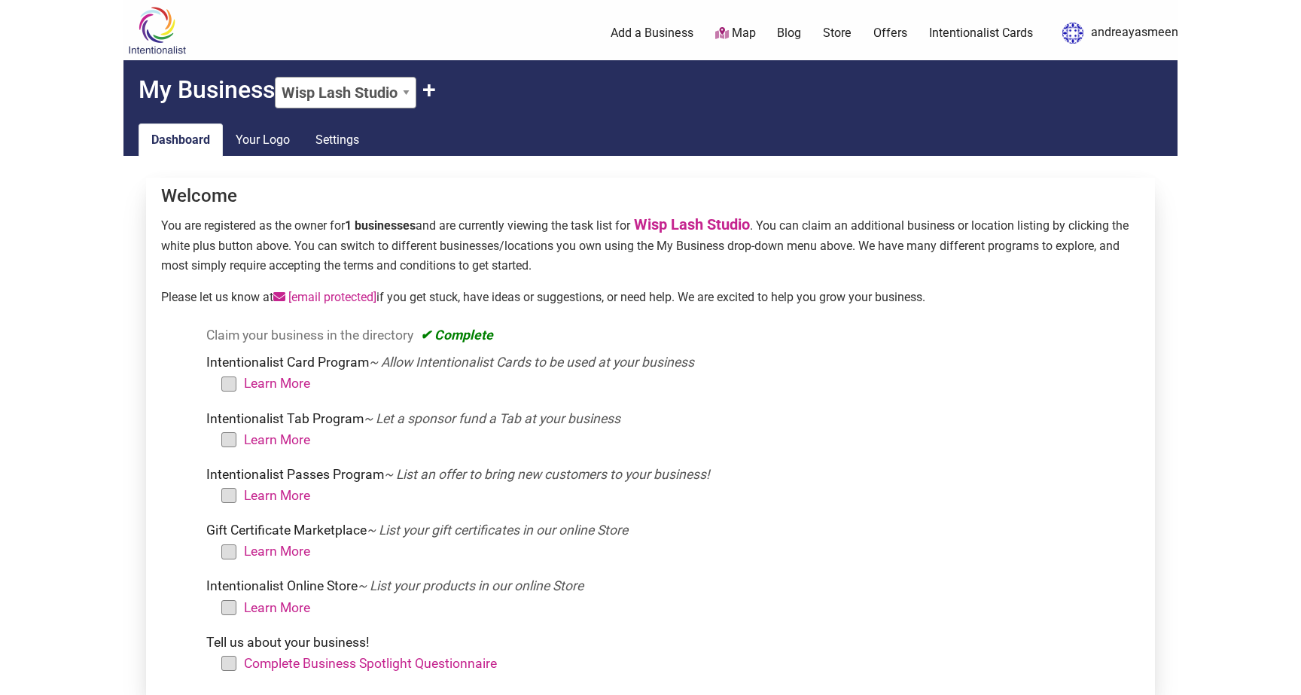  What do you see at coordinates (650, 297) in the screenshot?
I see `p: Please let us know at if you get stuck, have ideas or suggestions, or need help. We are excited t...` at bounding box center [650, 297].